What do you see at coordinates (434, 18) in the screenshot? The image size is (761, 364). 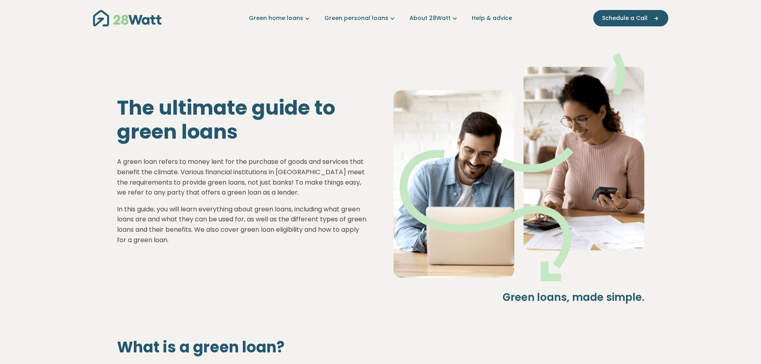 I see `a: About 28Watt` at bounding box center [434, 18].